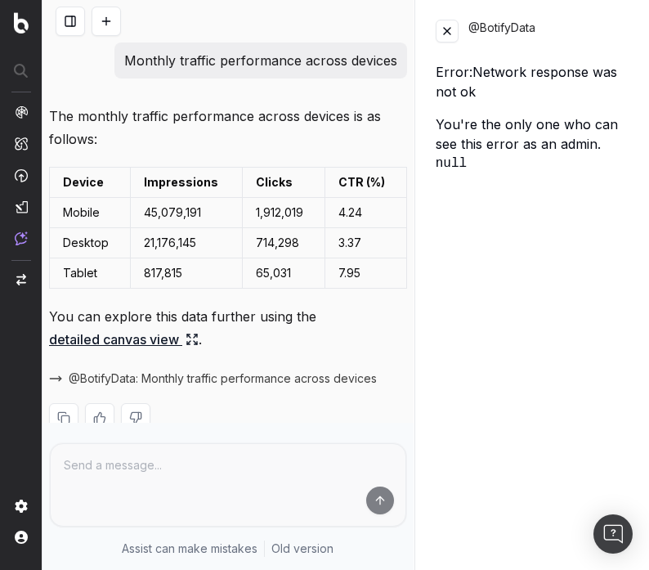 The width and height of the screenshot is (649, 570). What do you see at coordinates (21, 112) in the screenshot?
I see `img: Analytics` at bounding box center [21, 112].